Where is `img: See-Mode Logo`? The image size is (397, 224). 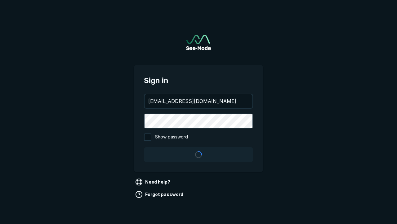 img: See-Mode Logo is located at coordinates (199, 42).